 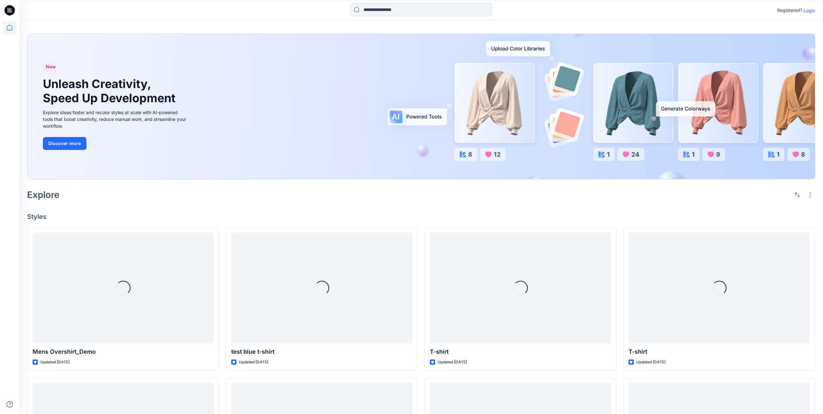 What do you see at coordinates (790, 10) in the screenshot?
I see `p: Registered?` at bounding box center [790, 10].